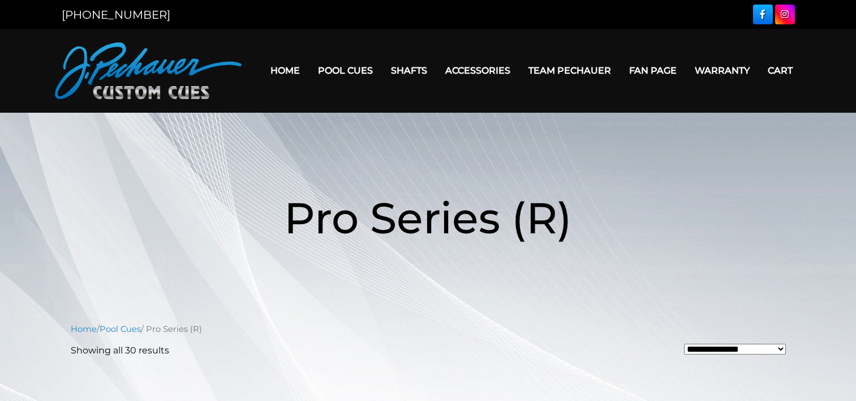 This screenshot has width=856, height=401. I want to click on select: Shop order, so click(735, 349).